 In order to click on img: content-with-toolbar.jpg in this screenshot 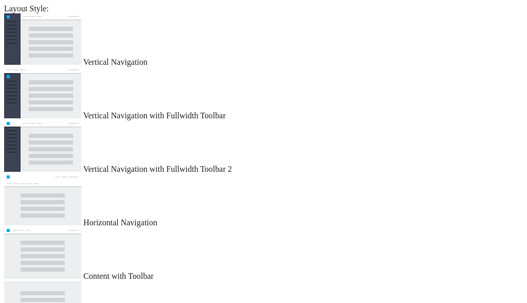, I will do `click(43, 253)`.